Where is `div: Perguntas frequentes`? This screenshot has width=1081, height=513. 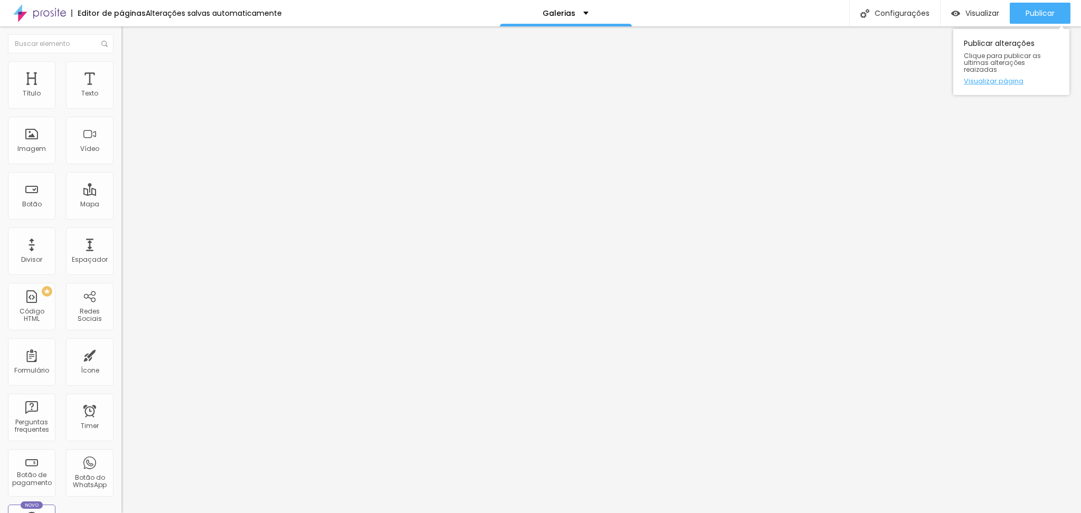 div: Perguntas frequentes is located at coordinates (31, 426).